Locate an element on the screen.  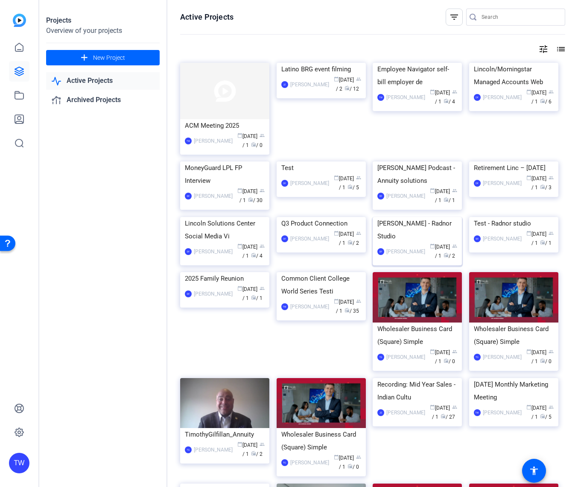
span: / 27 is located at coordinates (448, 417).